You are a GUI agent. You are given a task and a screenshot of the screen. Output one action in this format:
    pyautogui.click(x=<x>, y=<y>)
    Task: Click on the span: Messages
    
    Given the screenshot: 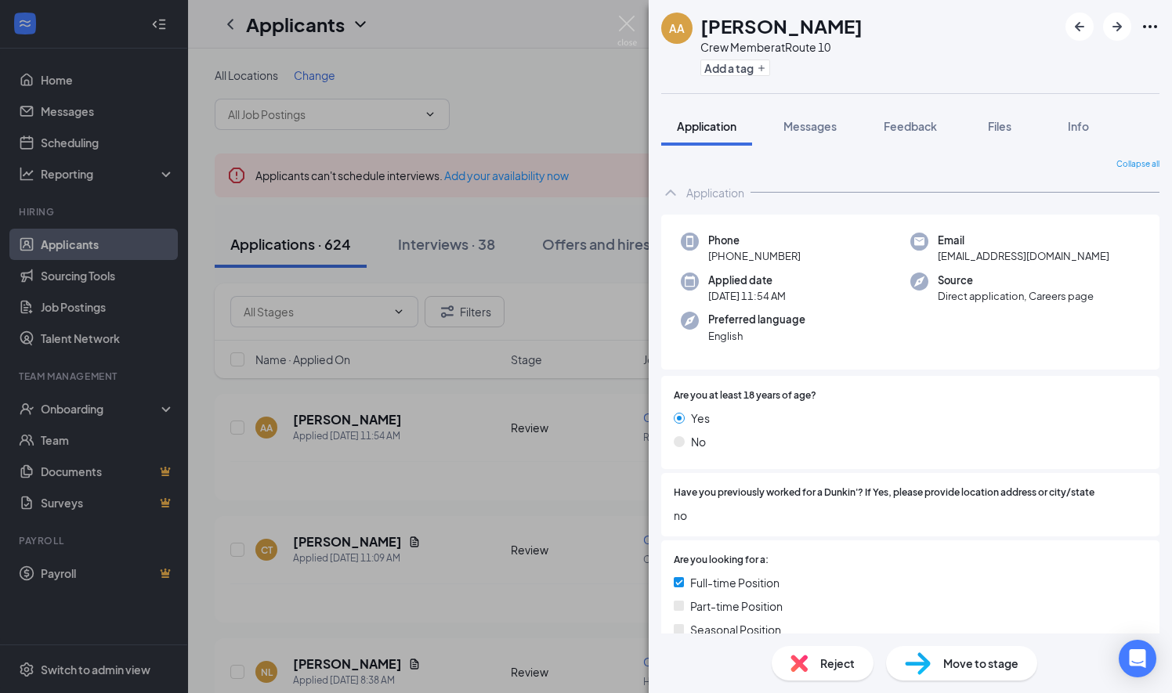 What is the action you would take?
    pyautogui.click(x=810, y=126)
    